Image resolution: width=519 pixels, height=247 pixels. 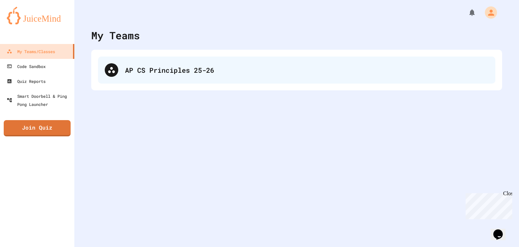 I want to click on div: Chat with us now!Close, so click(x=25, y=23).